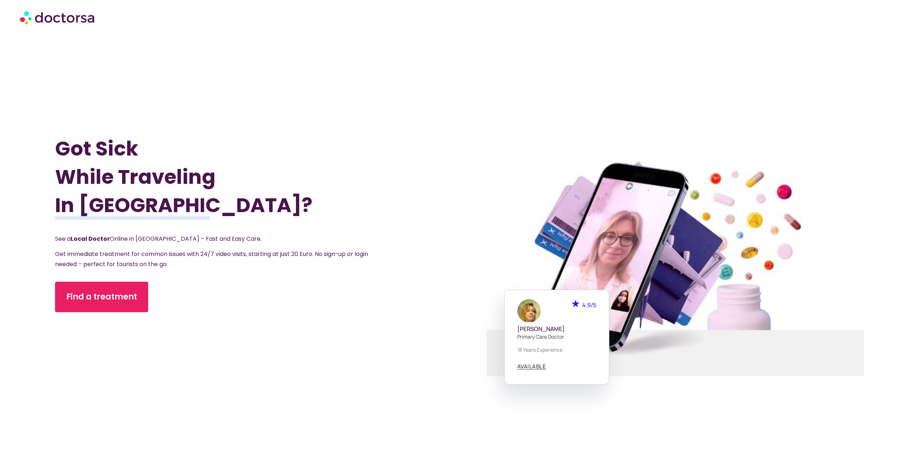 This screenshot has height=463, width=919. I want to click on a: AVAILABLE, so click(532, 366).